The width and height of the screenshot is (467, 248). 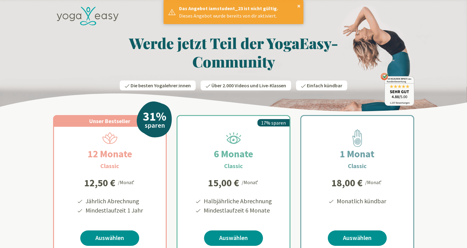 I want to click on h1: Werde jetzt Teil der YogaEasy-Community, so click(x=234, y=52).